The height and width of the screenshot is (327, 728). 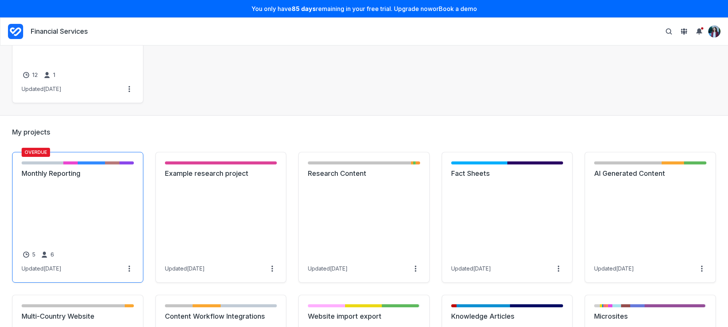 I want to click on p: You only have remaining in your free trial. Upgrade now or Book a demo, so click(x=364, y=9).